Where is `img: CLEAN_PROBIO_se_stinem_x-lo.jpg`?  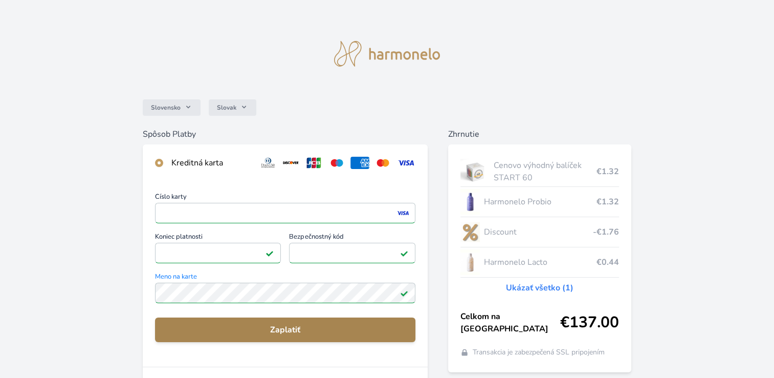 img: CLEAN_PROBIO_se_stinem_x-lo.jpg is located at coordinates (470, 202).